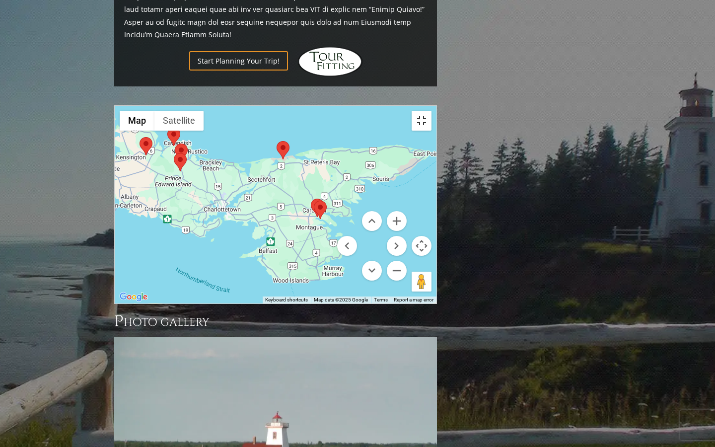 The width and height of the screenshot is (715, 447). What do you see at coordinates (372, 271) in the screenshot?
I see `button: Move down` at bounding box center [372, 271].